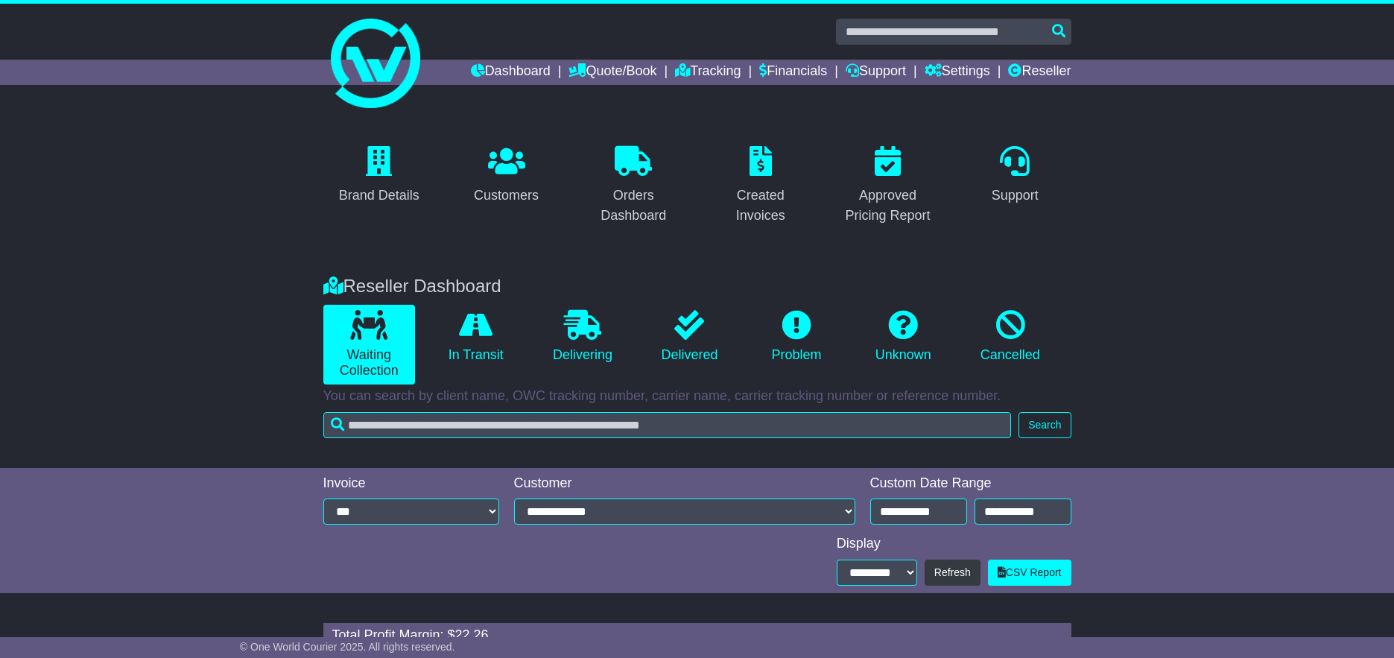 This screenshot has height=658, width=1394. I want to click on a: Orders Dashboard, so click(633, 185).